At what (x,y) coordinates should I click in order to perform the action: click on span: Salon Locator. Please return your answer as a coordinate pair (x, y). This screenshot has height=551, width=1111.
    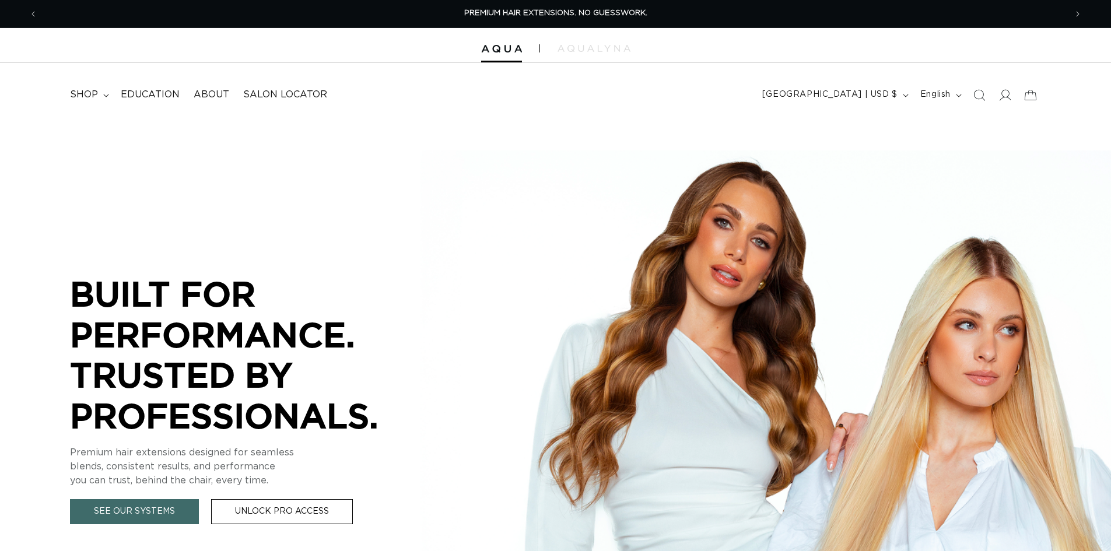
    Looking at the image, I should click on (285, 94).